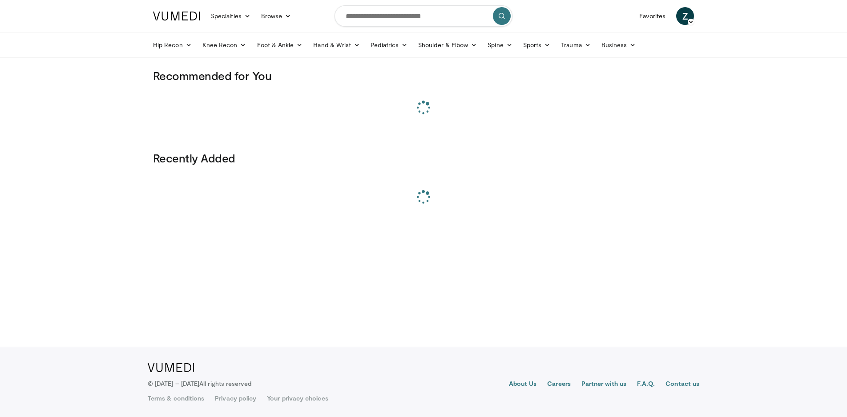  Describe the element at coordinates (448, 45) in the screenshot. I see `a: Shoulder & Elbow` at that location.